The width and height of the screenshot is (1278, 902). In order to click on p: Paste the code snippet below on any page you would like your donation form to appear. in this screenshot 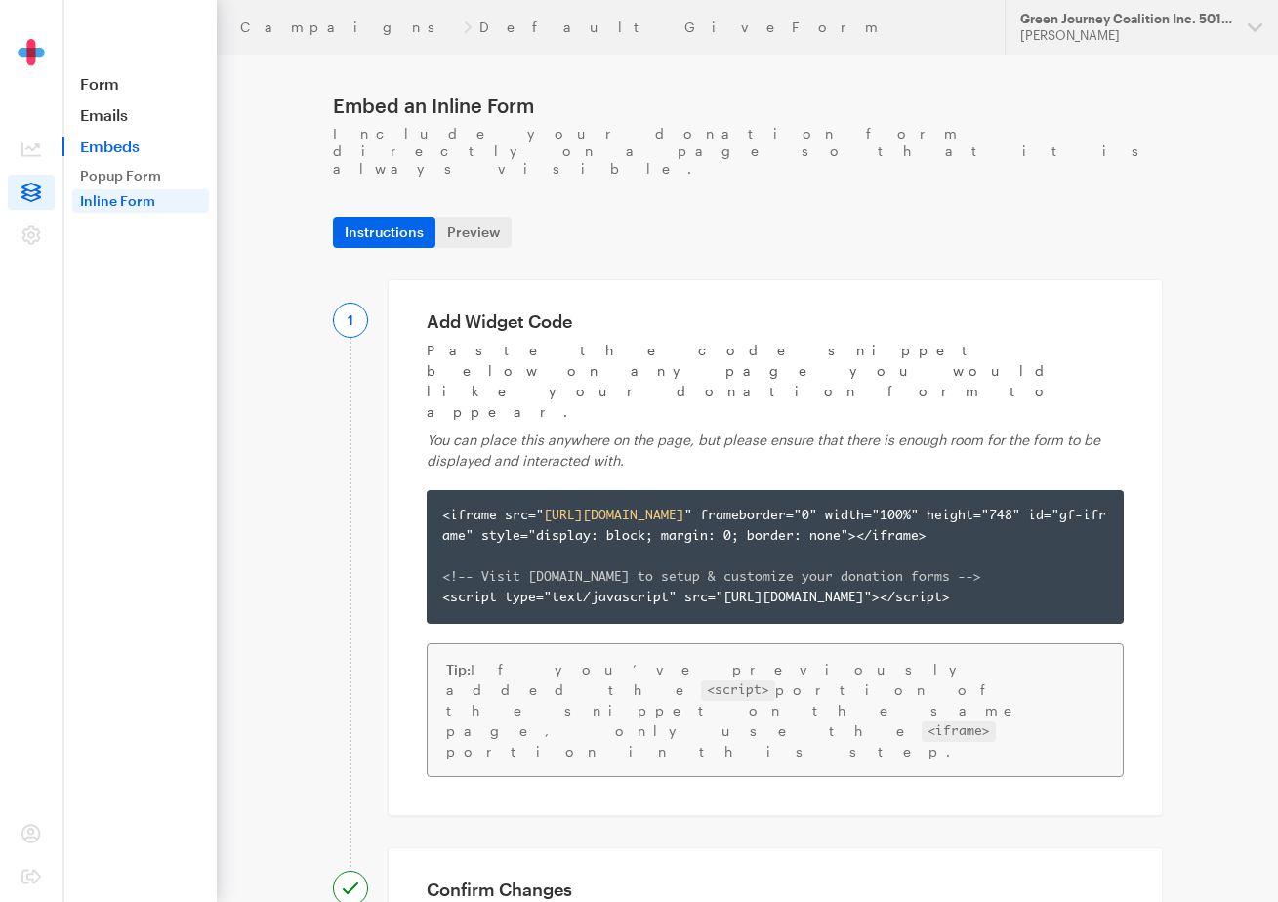, I will do `click(775, 381)`.